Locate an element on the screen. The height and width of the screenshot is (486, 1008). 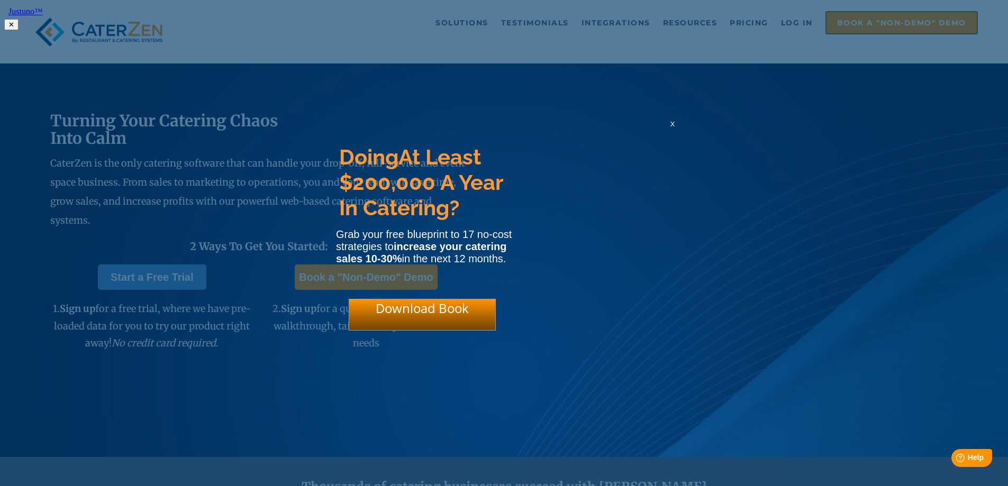
span: Doing is located at coordinates (369, 157).